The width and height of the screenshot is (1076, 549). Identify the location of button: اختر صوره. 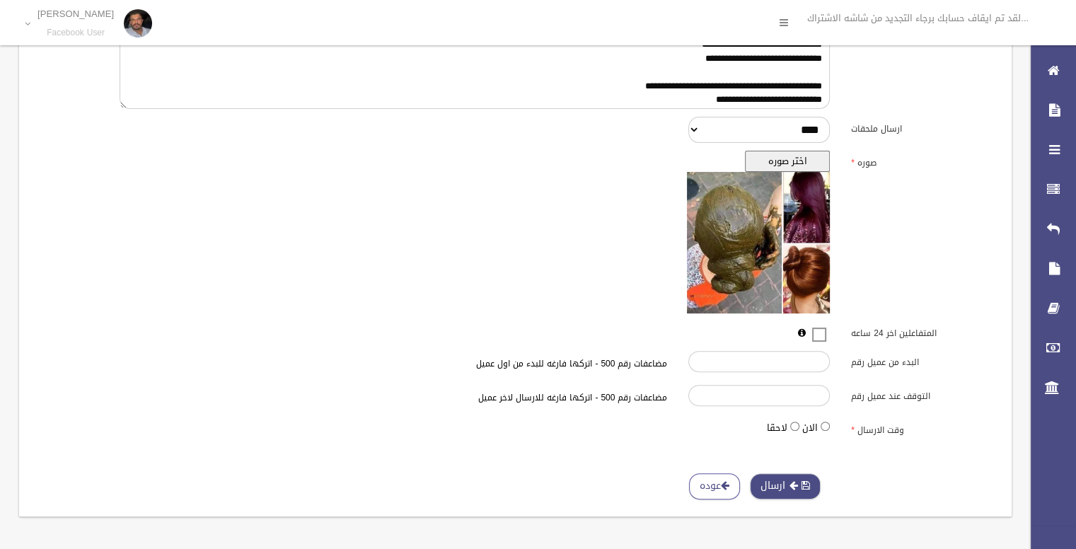
(788, 161).